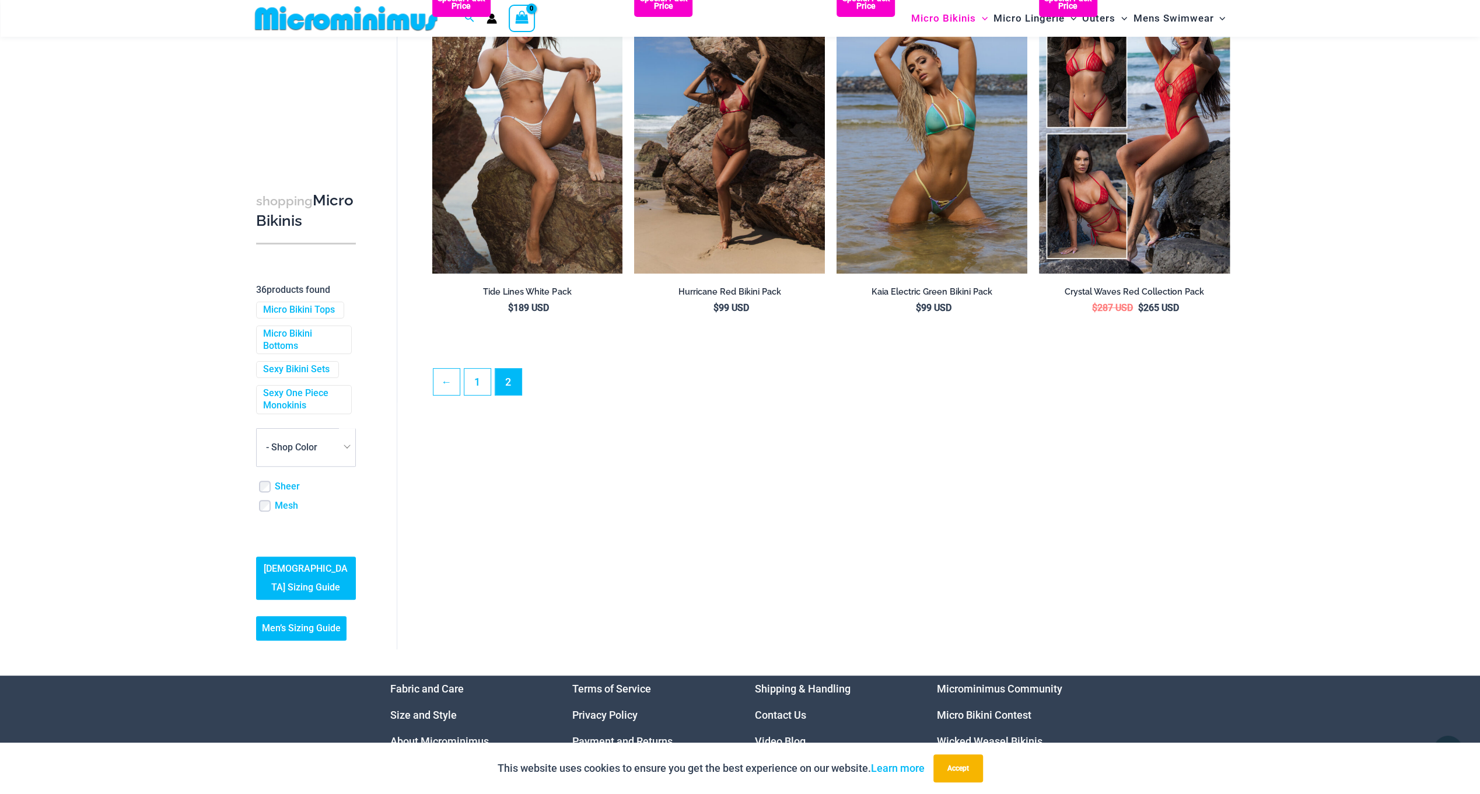 The height and width of the screenshot is (794, 1480). I want to click on span: Outers, so click(1098, 18).